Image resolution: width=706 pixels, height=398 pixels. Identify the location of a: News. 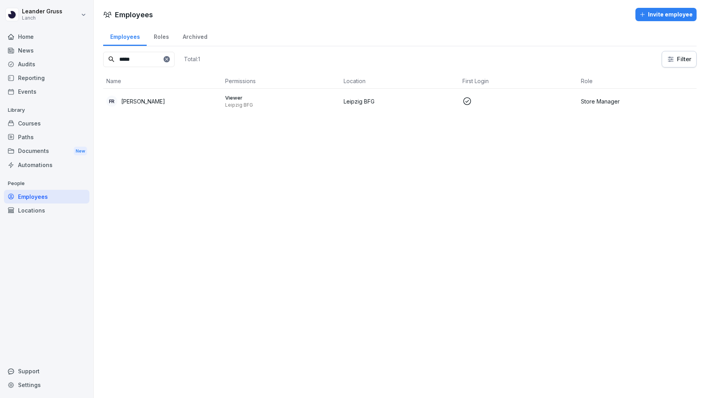
(47, 50).